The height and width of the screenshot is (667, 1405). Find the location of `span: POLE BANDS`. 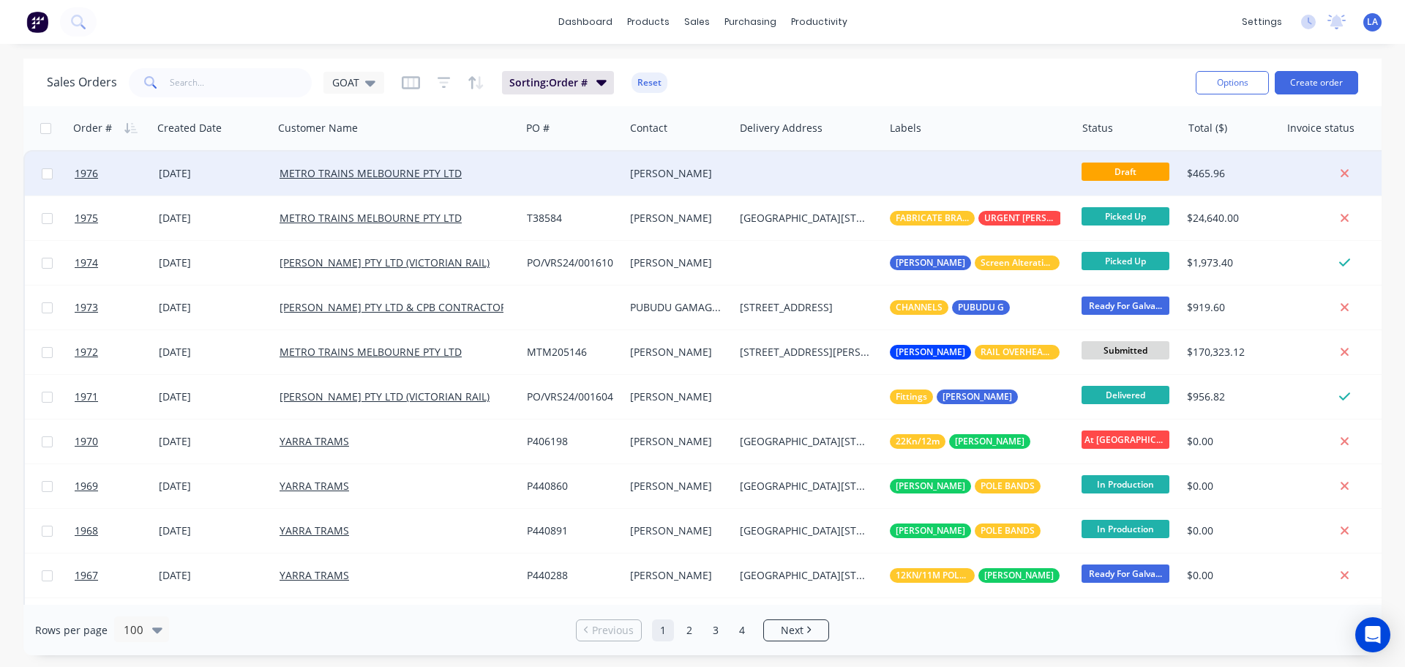

span: POLE BANDS is located at coordinates (1008, 486).